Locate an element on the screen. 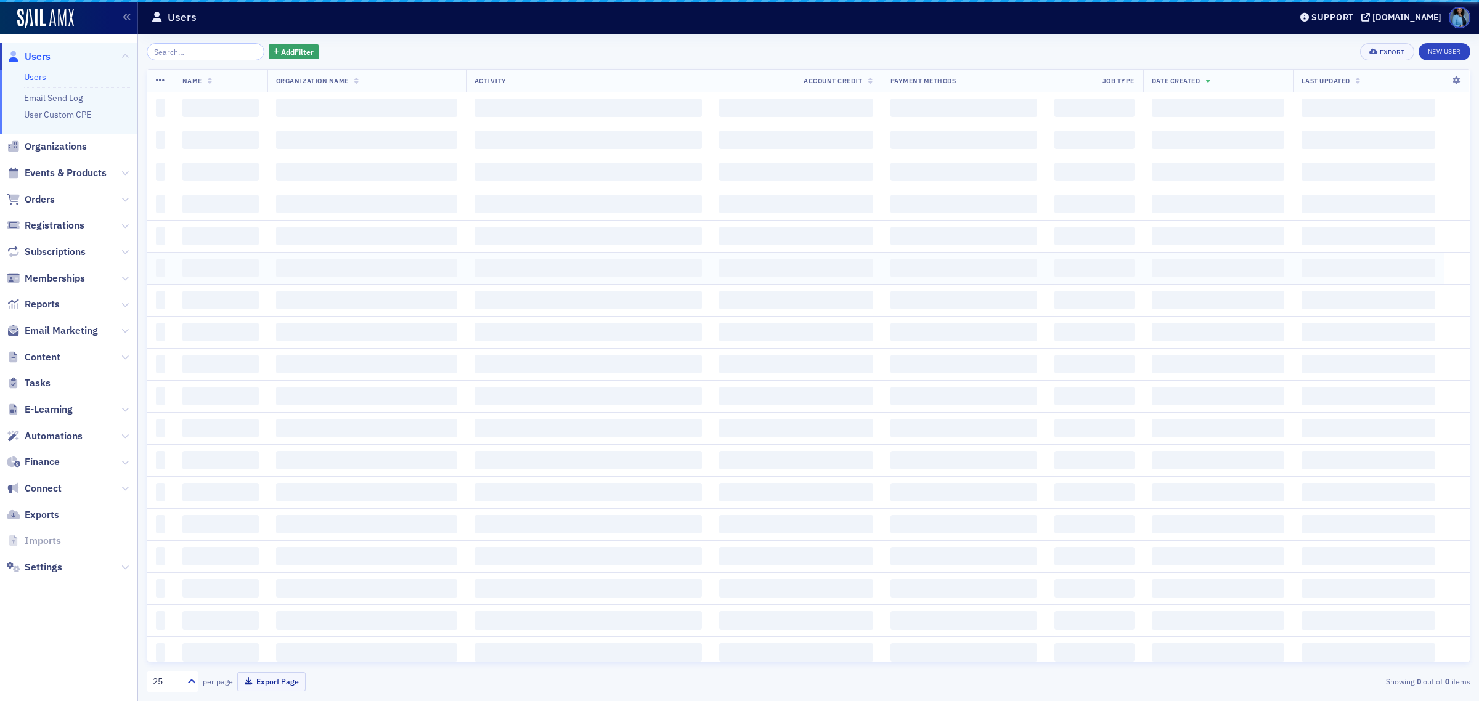  span: Date Created is located at coordinates (1176, 81).